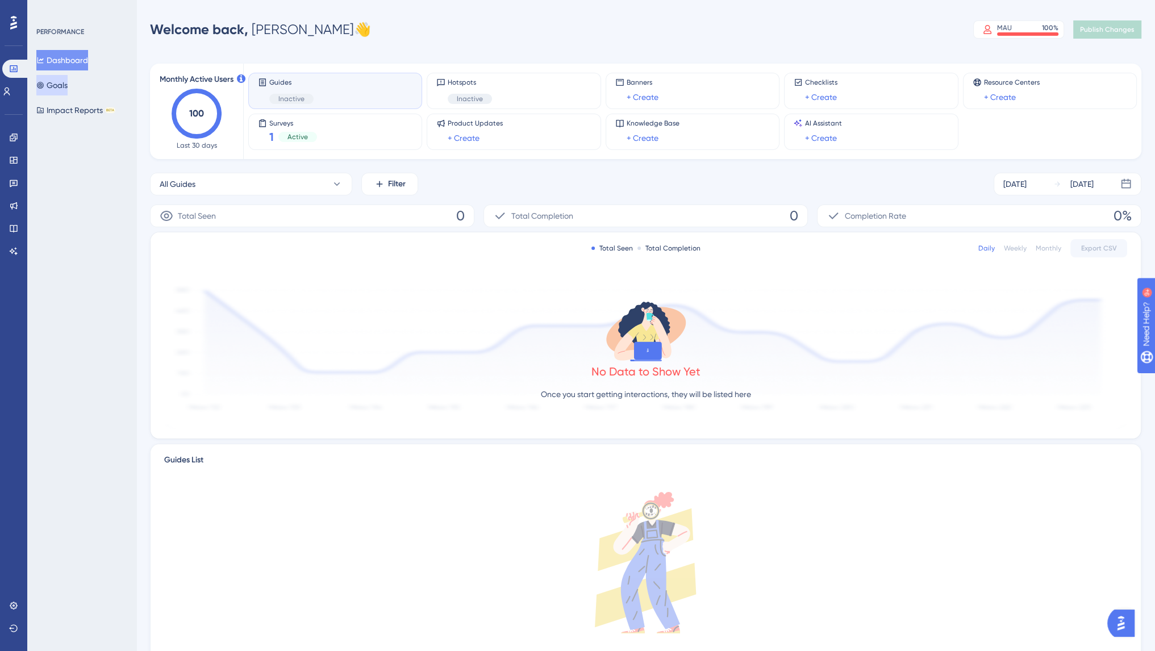 Image resolution: width=1155 pixels, height=651 pixels. What do you see at coordinates (49, 10) in the screenshot?
I see `span: Need Help?` at bounding box center [49, 10].